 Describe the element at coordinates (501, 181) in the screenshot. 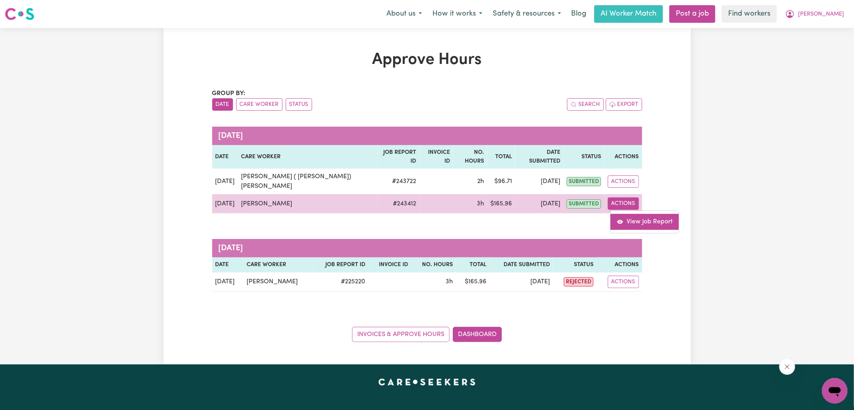

I see `td: $ 96.71` at that location.